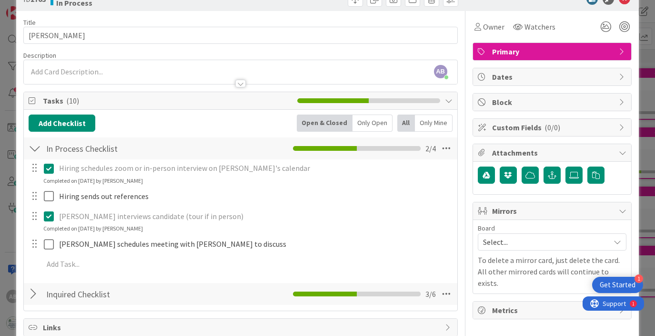 This screenshot has width=655, height=336. I want to click on span: Tasks, so click(167, 101).